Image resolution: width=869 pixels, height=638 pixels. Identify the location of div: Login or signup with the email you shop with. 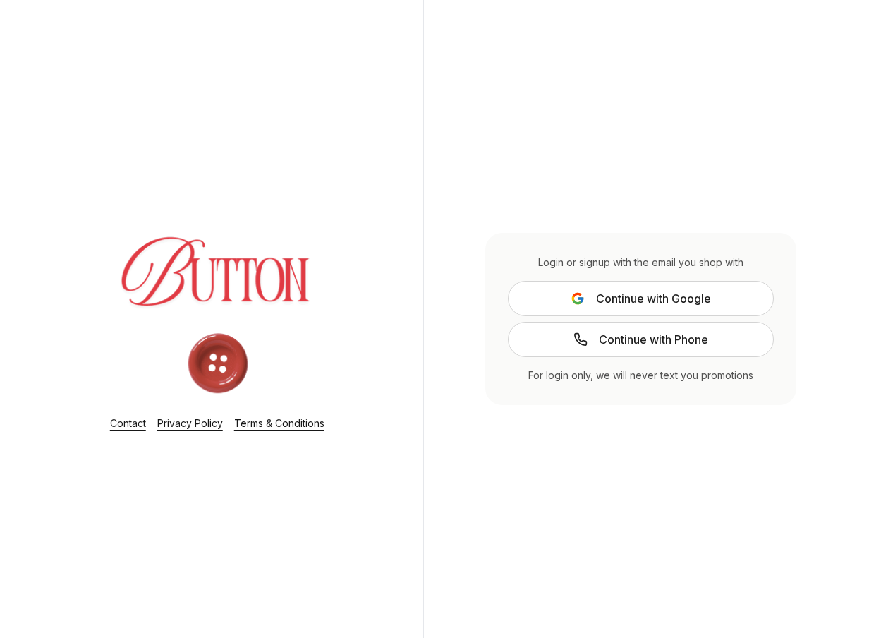
(641, 262).